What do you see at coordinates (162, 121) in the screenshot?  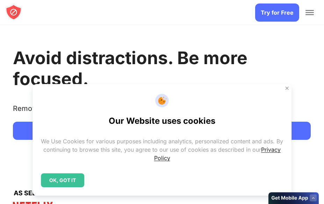 I see `h2: Our Website uses cookies` at bounding box center [162, 121].